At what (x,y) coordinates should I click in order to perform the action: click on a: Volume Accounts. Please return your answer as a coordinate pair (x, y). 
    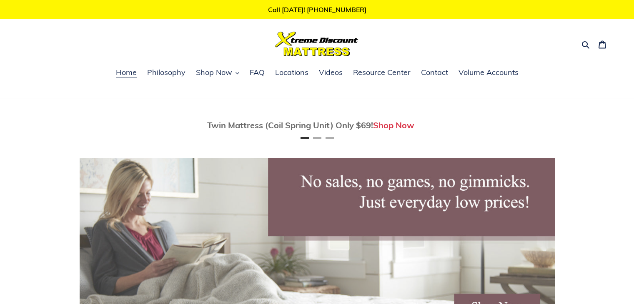
    Looking at the image, I should click on (489, 73).